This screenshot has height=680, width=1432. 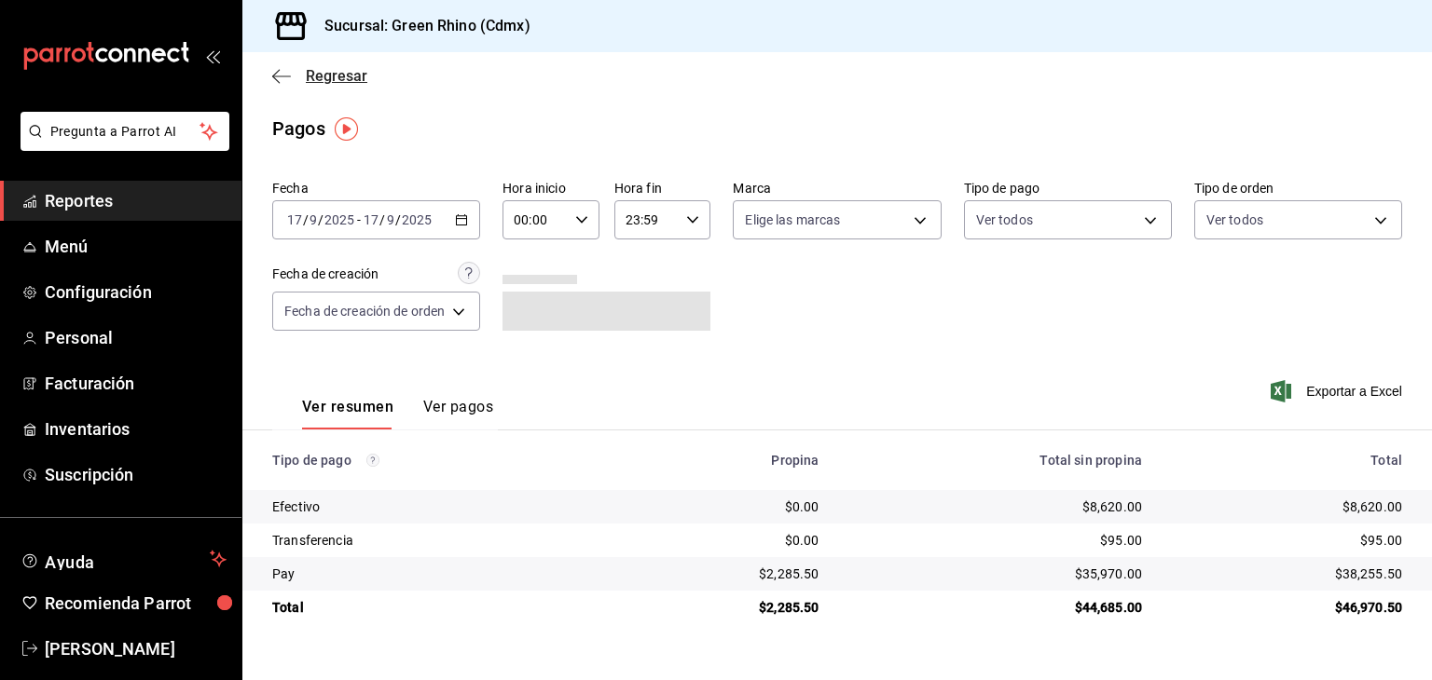 I want to click on label: Tipo de orden, so click(x=1298, y=188).